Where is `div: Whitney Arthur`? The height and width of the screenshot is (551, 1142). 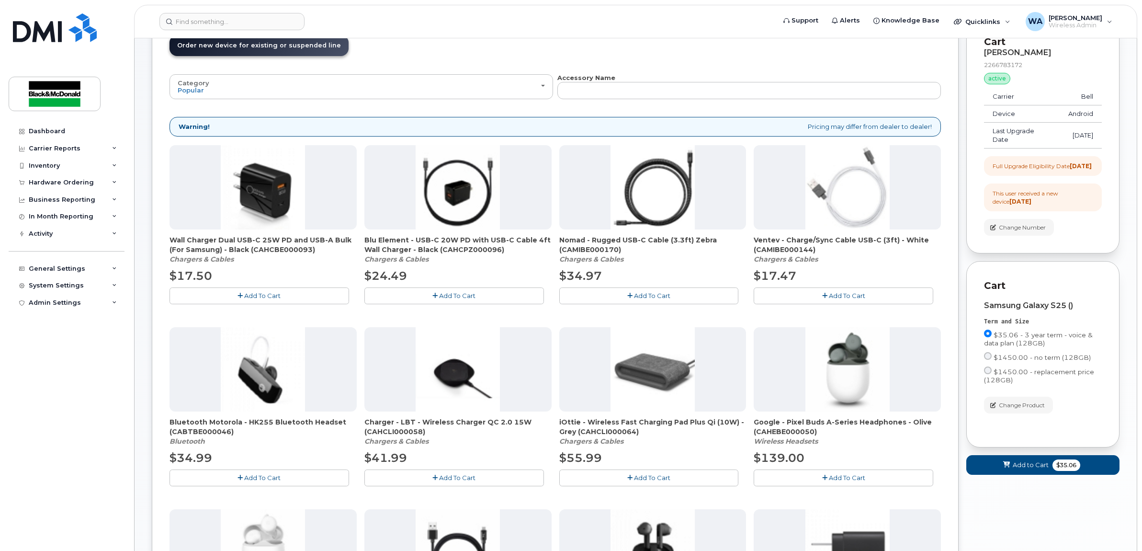 div: Whitney Arthur is located at coordinates (1069, 22).